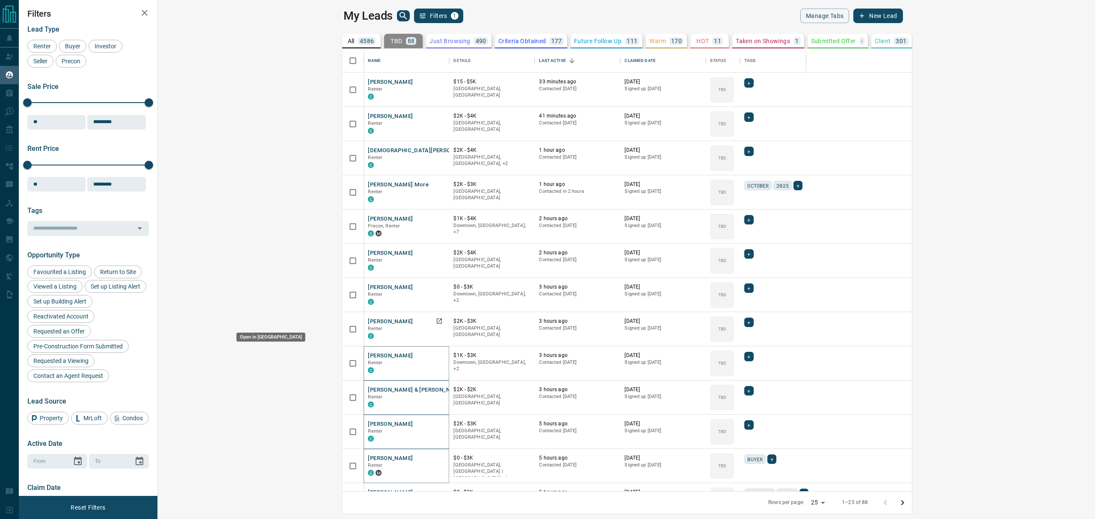  Describe the element at coordinates (55, 287) in the screenshot. I see `div: Viewed a Listing` at that location.